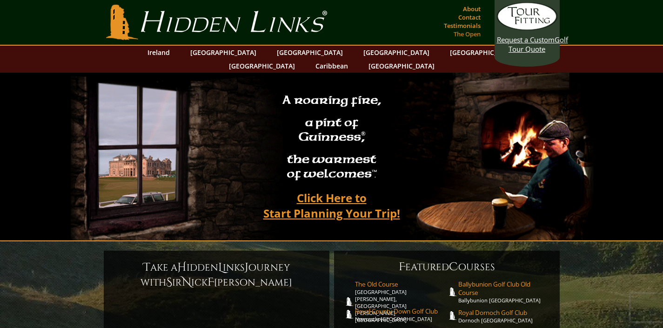  What do you see at coordinates (527, 28) in the screenshot?
I see `a: Request a CustomGolf Tour Quote` at bounding box center [527, 28].